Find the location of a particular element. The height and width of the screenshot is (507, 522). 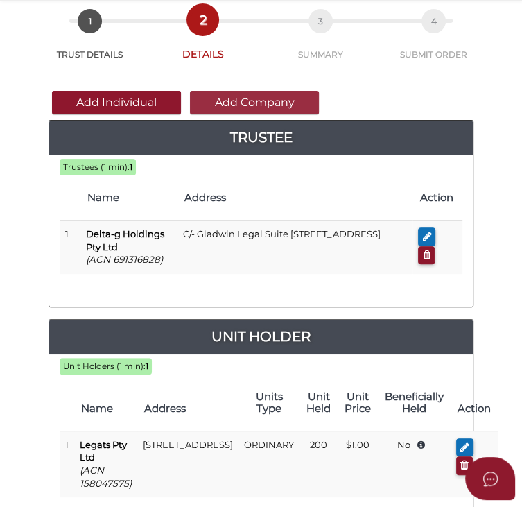

a: 1TRUST DETAILS is located at coordinates (89, 42).